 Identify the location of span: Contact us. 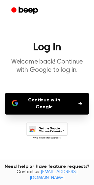
(47, 175).